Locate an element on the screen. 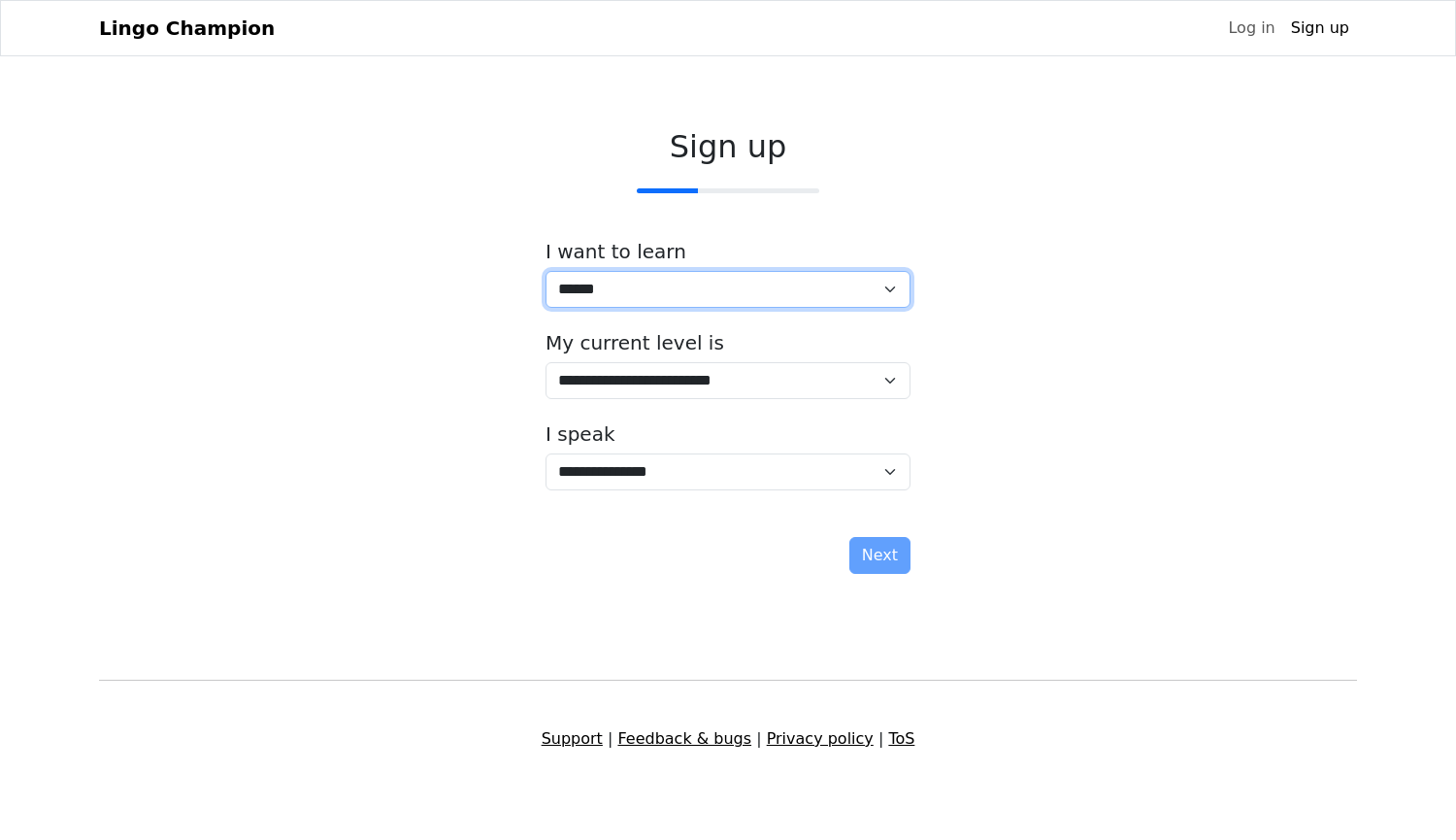 The image size is (1456, 840). a: Support is located at coordinates (572, 737).